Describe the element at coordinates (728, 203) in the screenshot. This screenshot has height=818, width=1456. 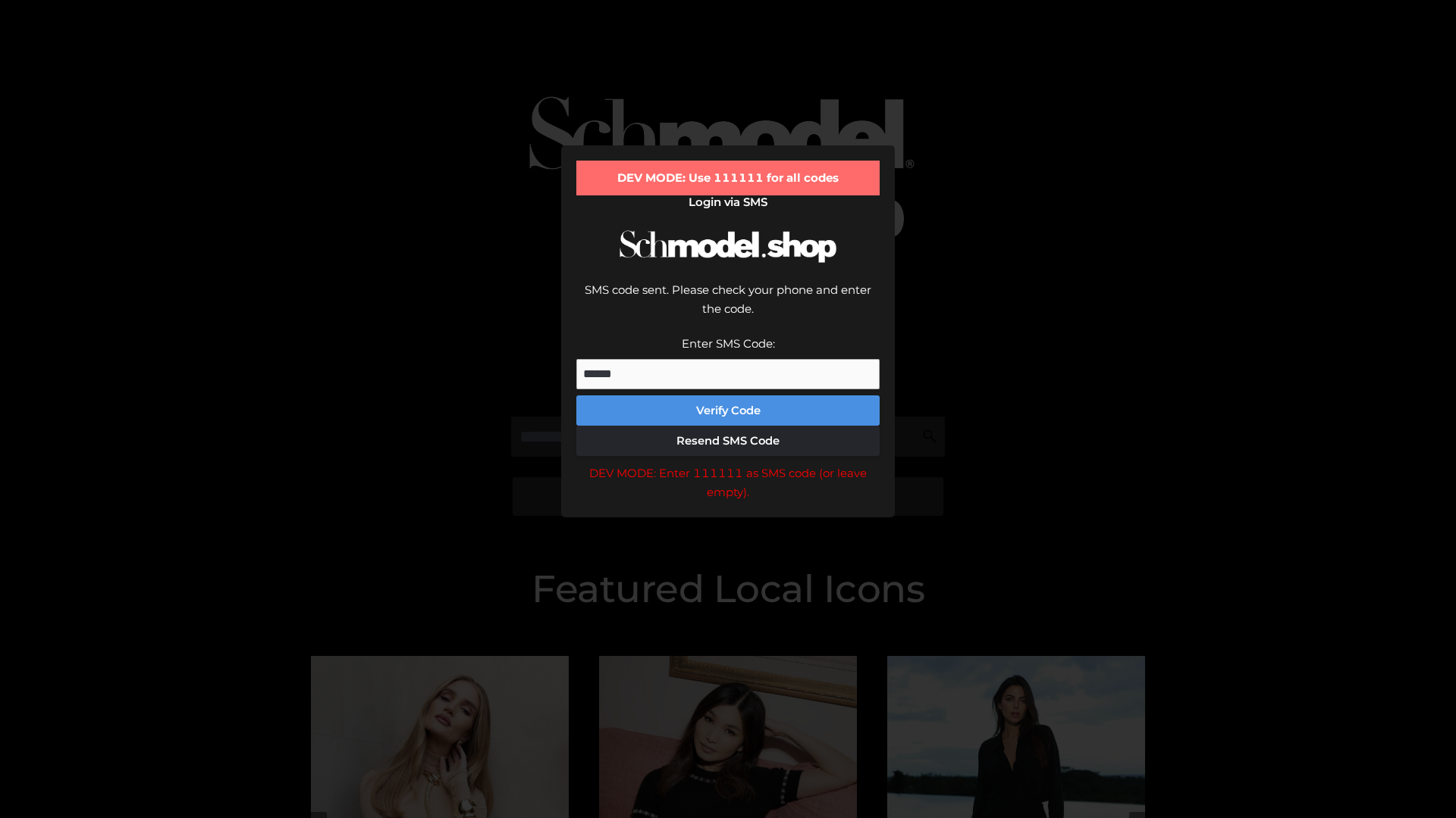
I see `h2: Login via SMS` at that location.